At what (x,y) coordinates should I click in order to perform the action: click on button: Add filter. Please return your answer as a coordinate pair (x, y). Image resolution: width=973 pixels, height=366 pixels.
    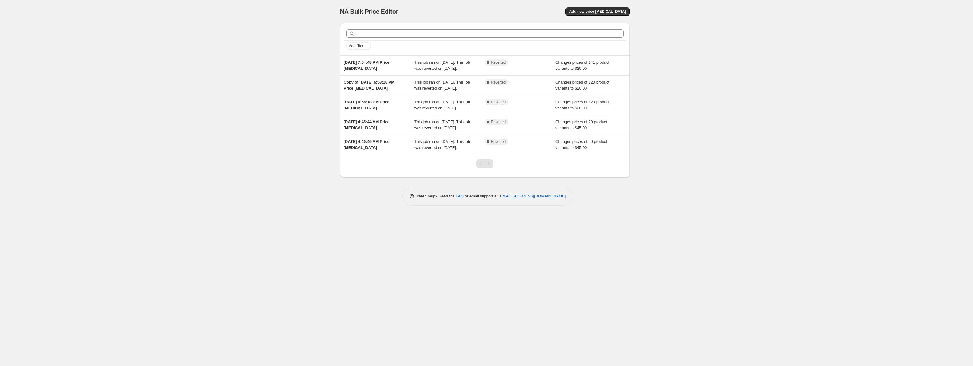
    Looking at the image, I should click on (358, 46).